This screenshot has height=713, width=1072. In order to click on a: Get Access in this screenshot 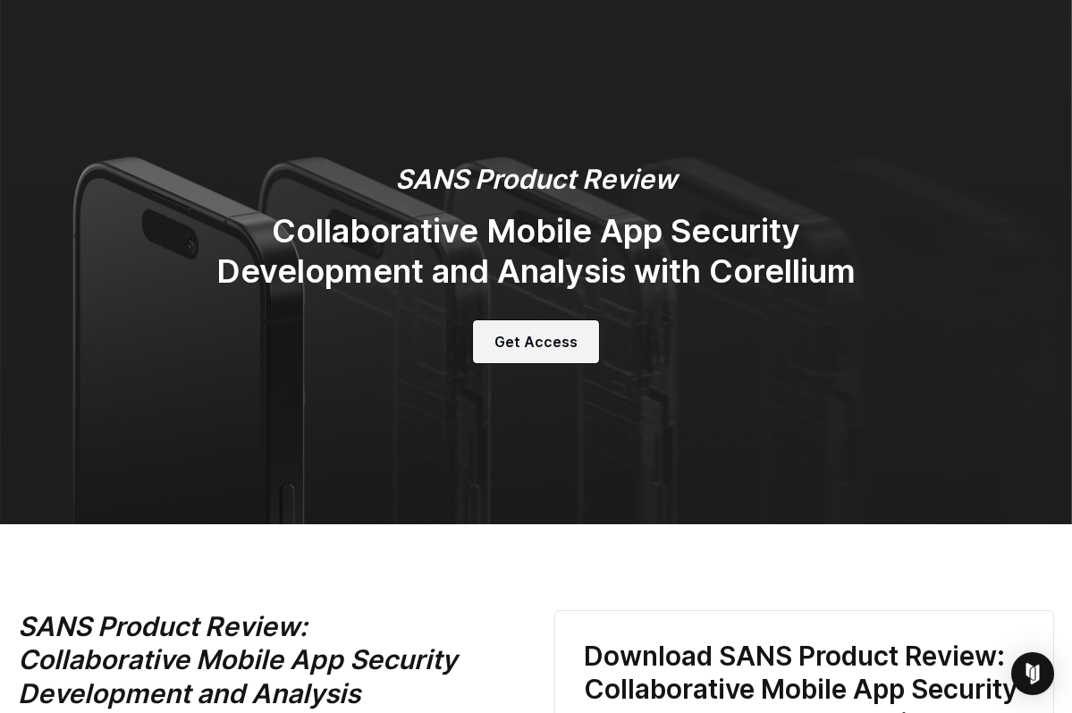, I will do `click(536, 342)`.